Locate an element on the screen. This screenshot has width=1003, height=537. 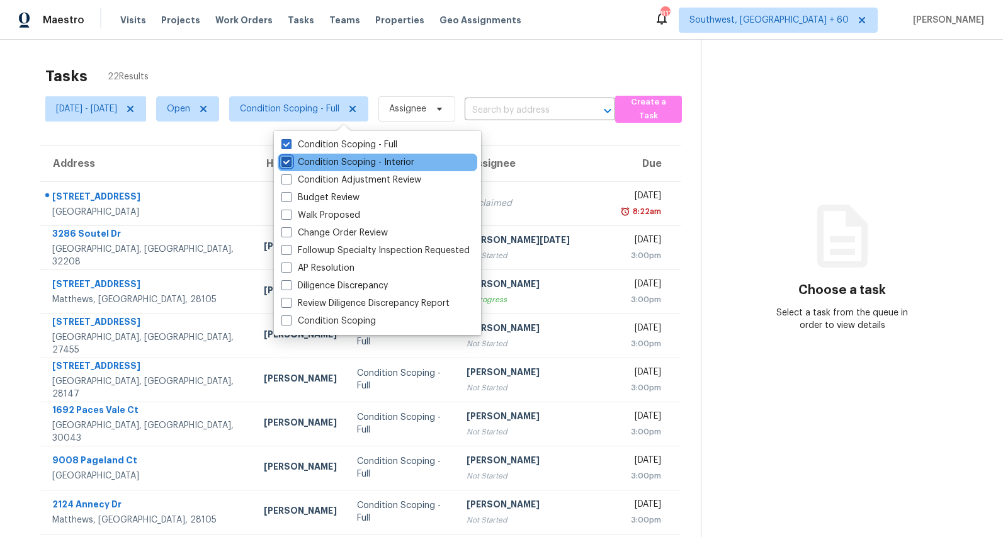
div: In Progress is located at coordinates (534, 300).